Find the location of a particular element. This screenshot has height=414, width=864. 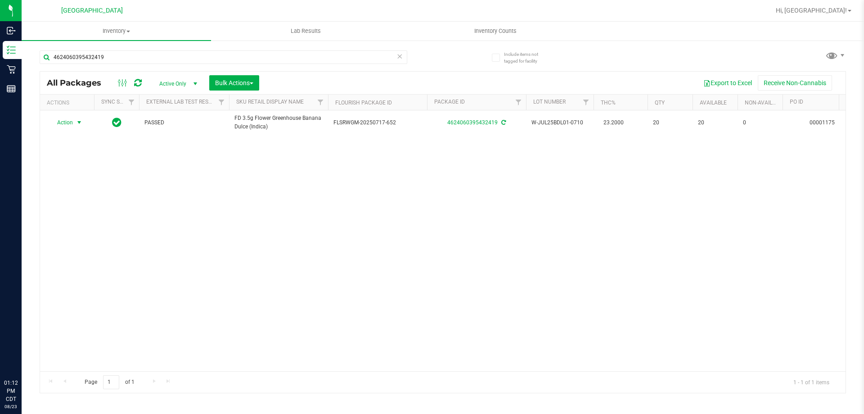

a: Inventory Counts is located at coordinates (495, 31).